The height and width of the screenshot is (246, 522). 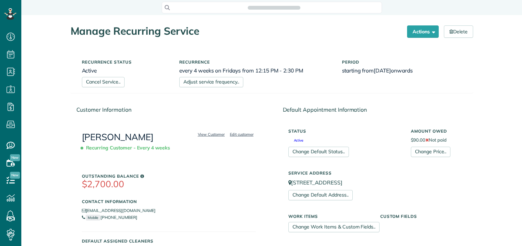 I want to click on div: Default Appointment Information, so click(x=375, y=110).